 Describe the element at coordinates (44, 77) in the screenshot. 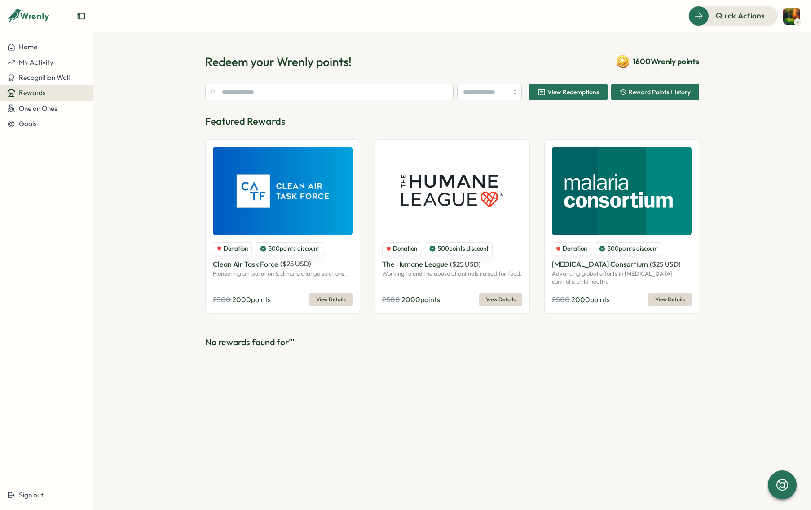

I see `span: Recognition Wall` at that location.